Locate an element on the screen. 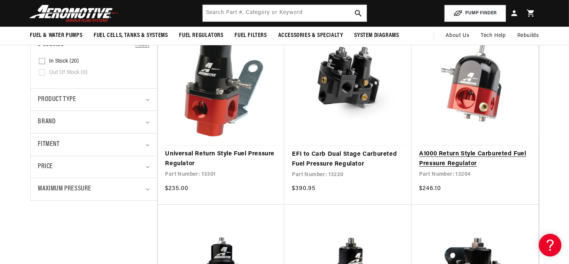  span: Fuel Regulators is located at coordinates (201, 35).